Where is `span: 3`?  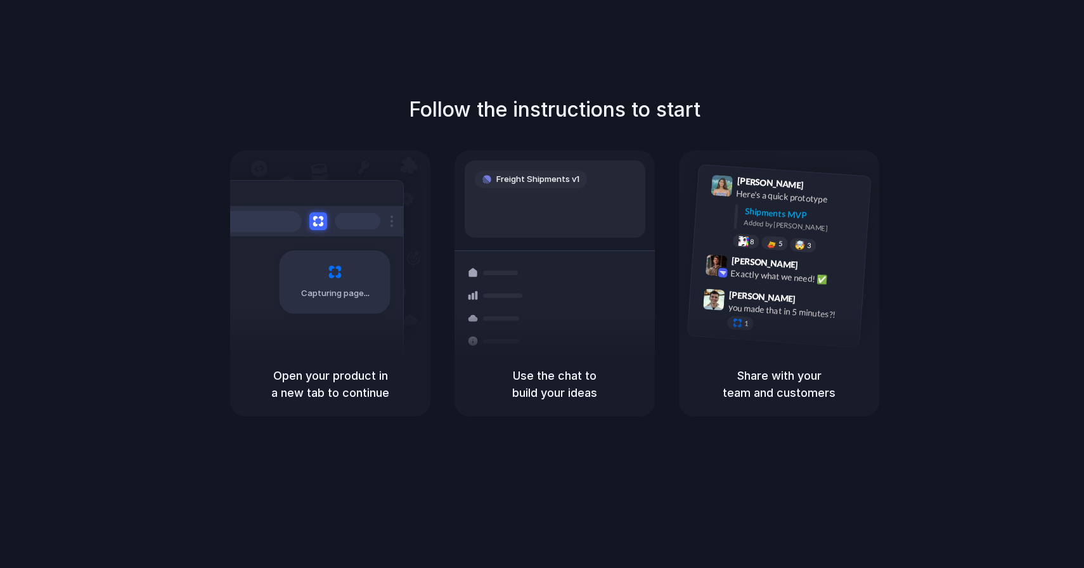
span: 3 is located at coordinates (809, 245).